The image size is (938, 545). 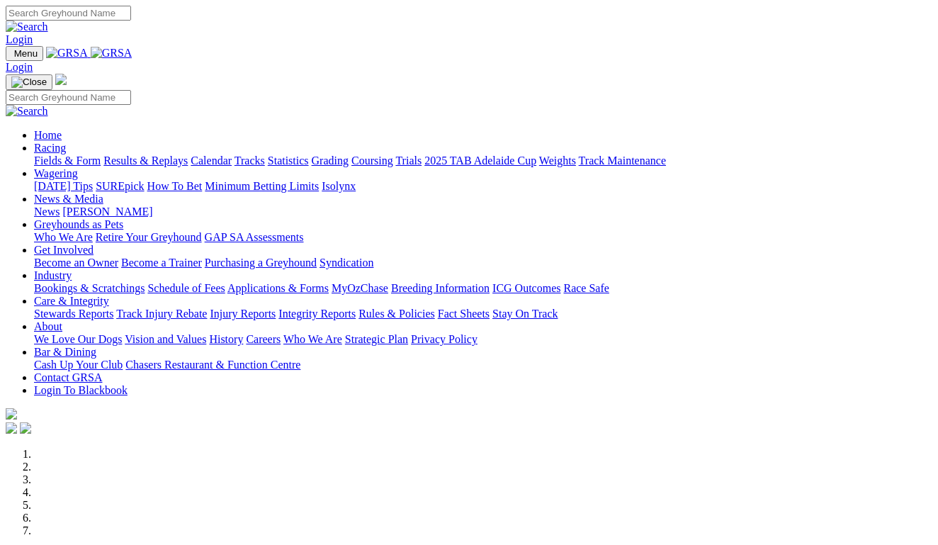 I want to click on a: Grading, so click(x=330, y=160).